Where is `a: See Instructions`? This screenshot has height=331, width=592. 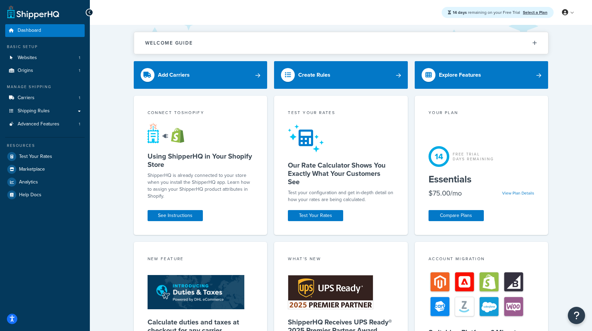 a: See Instructions is located at coordinates (175, 216).